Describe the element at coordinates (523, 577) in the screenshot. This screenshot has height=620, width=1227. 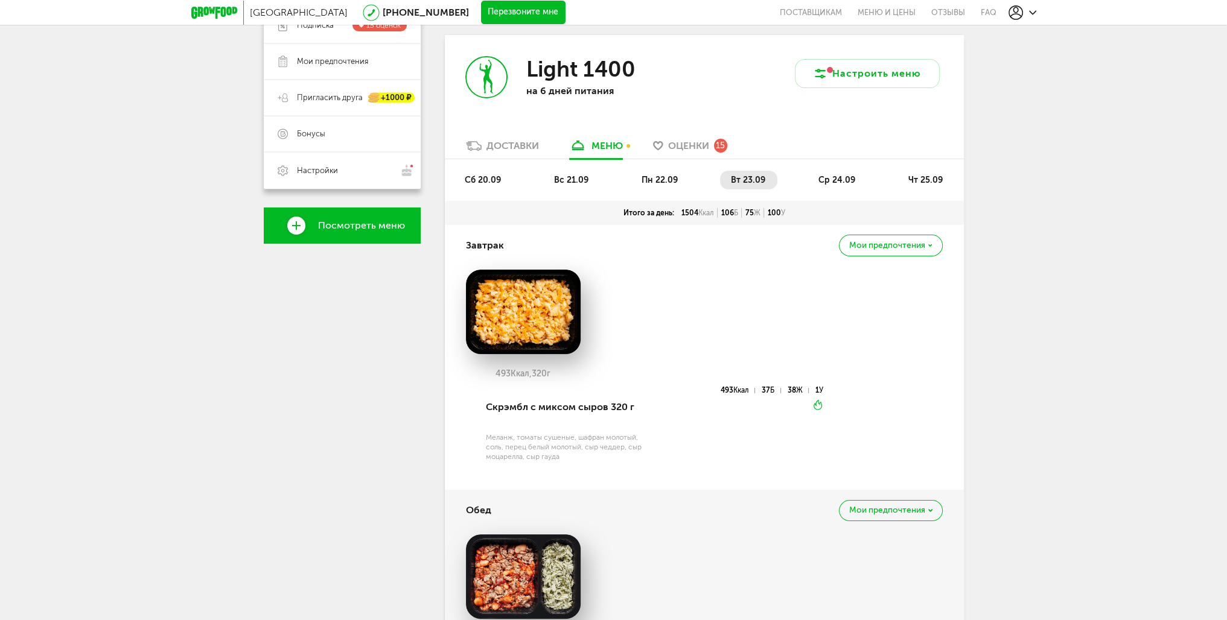
I see `img: big_nszqAz9D8aZMul6o.png` at that location.